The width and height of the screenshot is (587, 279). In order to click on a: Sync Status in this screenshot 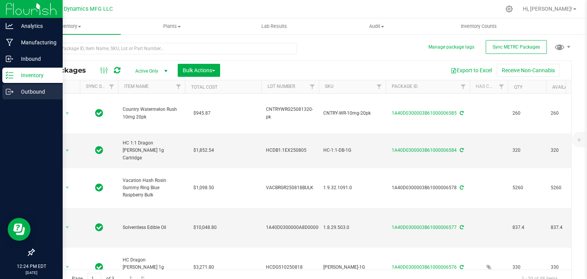, I will do `click(100, 86)`.